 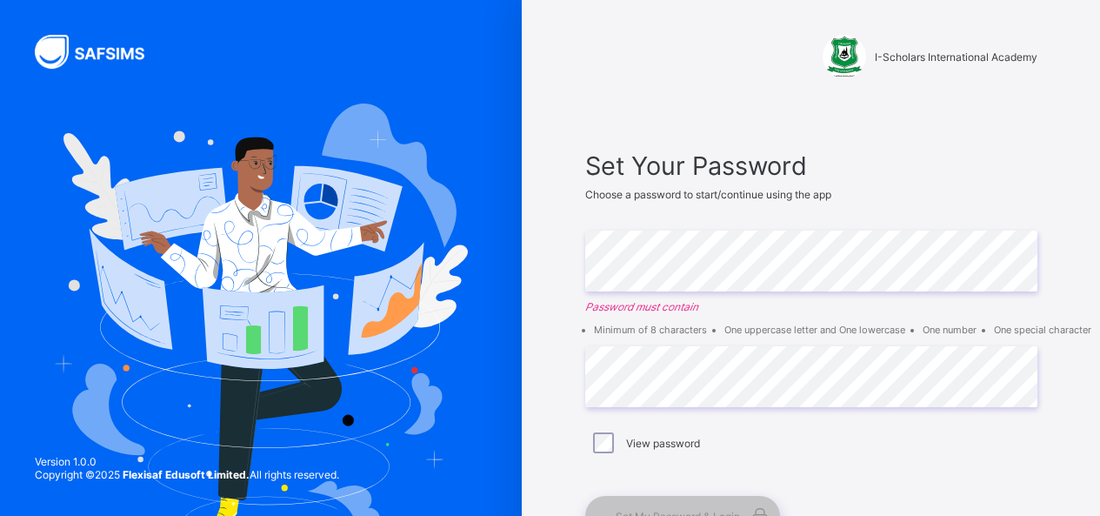 I want to click on li: One special character, so click(x=1042, y=329).